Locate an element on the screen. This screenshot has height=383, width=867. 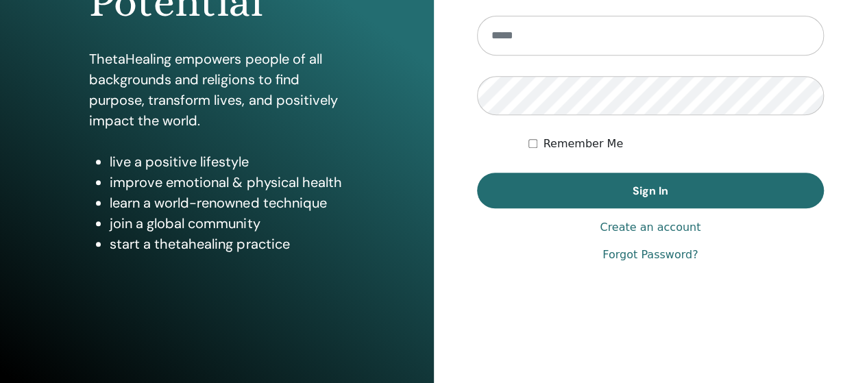
li: improve emotional & physical health is located at coordinates (227, 182).